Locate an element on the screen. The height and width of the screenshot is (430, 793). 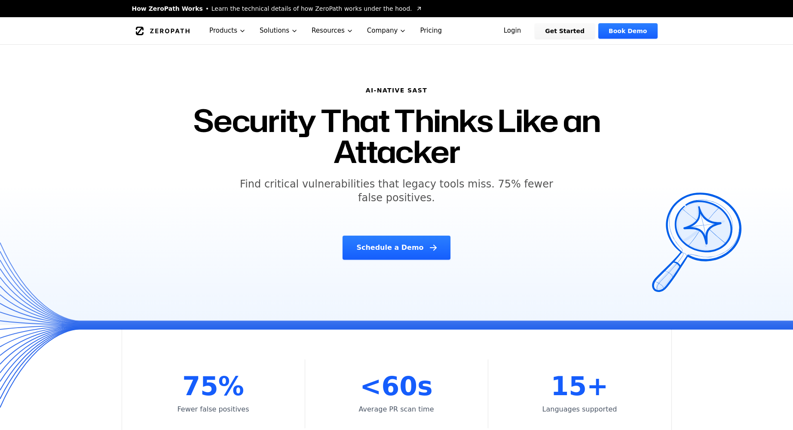
p: Average PR scan time is located at coordinates (396, 409).